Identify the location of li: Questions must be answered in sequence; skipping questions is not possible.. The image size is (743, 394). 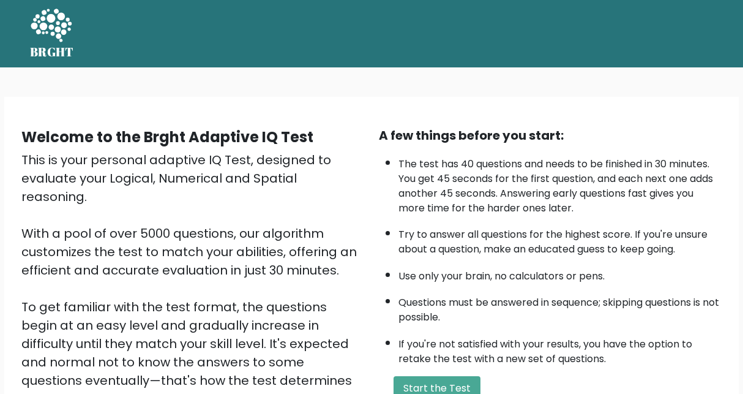
(560, 307).